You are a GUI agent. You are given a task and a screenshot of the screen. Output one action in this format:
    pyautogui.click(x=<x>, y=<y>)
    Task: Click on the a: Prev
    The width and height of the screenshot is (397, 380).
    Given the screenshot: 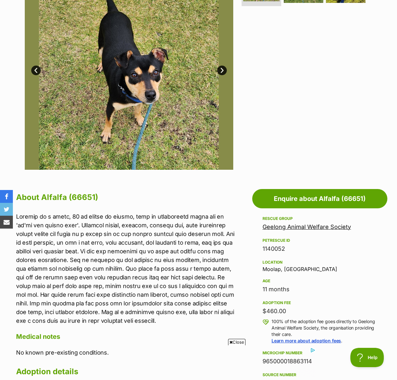 What is the action you would take?
    pyautogui.click(x=36, y=70)
    